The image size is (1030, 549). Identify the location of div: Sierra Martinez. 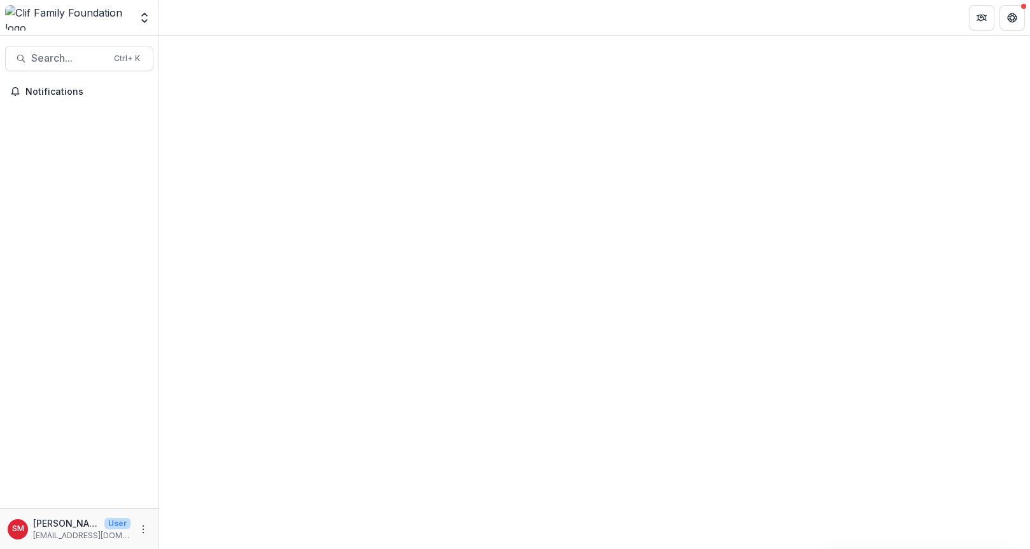
(18, 529).